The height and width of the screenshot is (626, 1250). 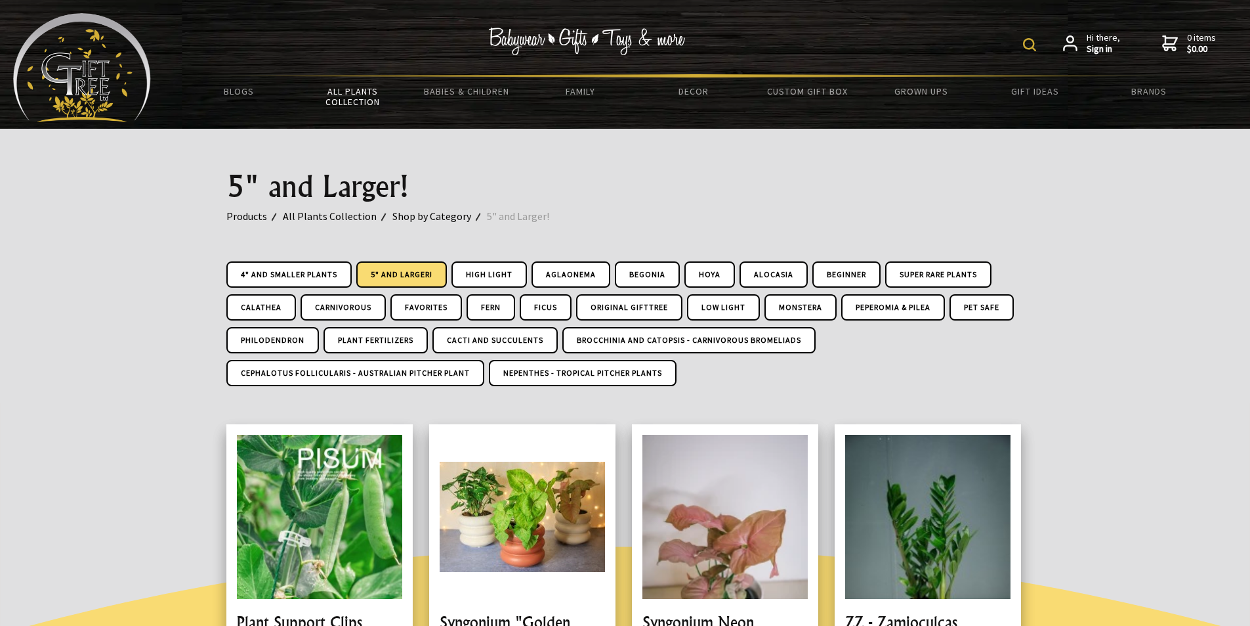 I want to click on a: Cacti and Succulents, so click(x=495, y=340).